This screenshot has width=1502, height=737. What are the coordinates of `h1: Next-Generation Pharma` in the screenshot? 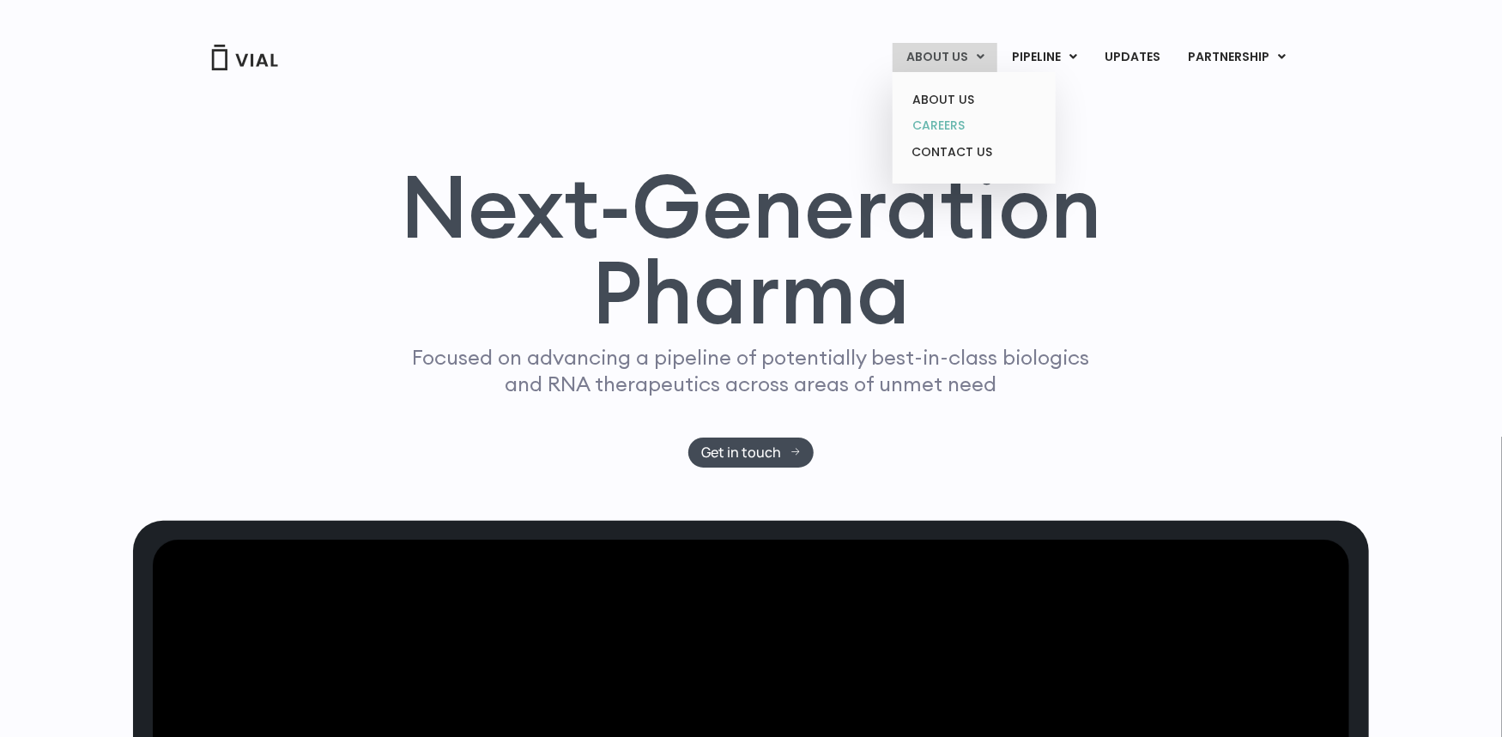 It's located at (751, 250).